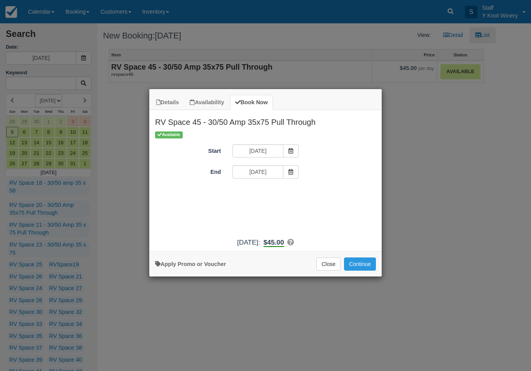 This screenshot has width=531, height=371. I want to click on b: $45.00, so click(274, 243).